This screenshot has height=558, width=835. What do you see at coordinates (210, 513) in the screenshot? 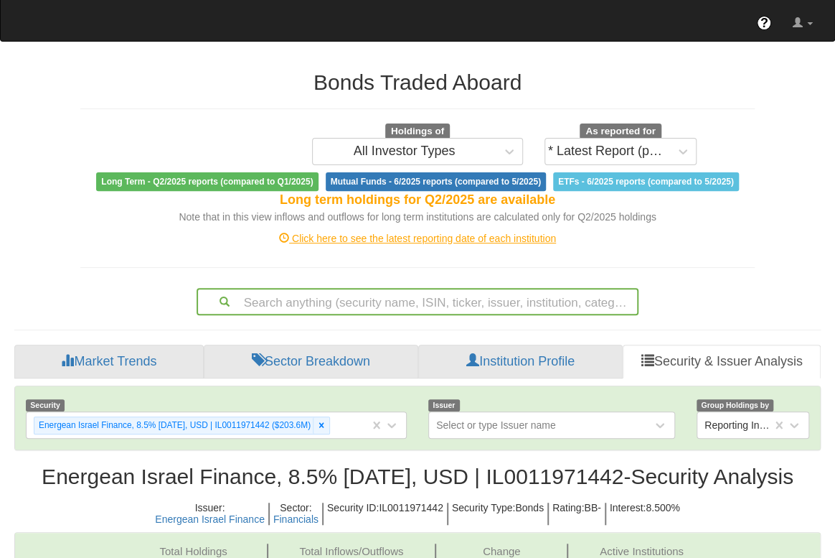
I see `h5: Issuer :` at bounding box center [210, 513].